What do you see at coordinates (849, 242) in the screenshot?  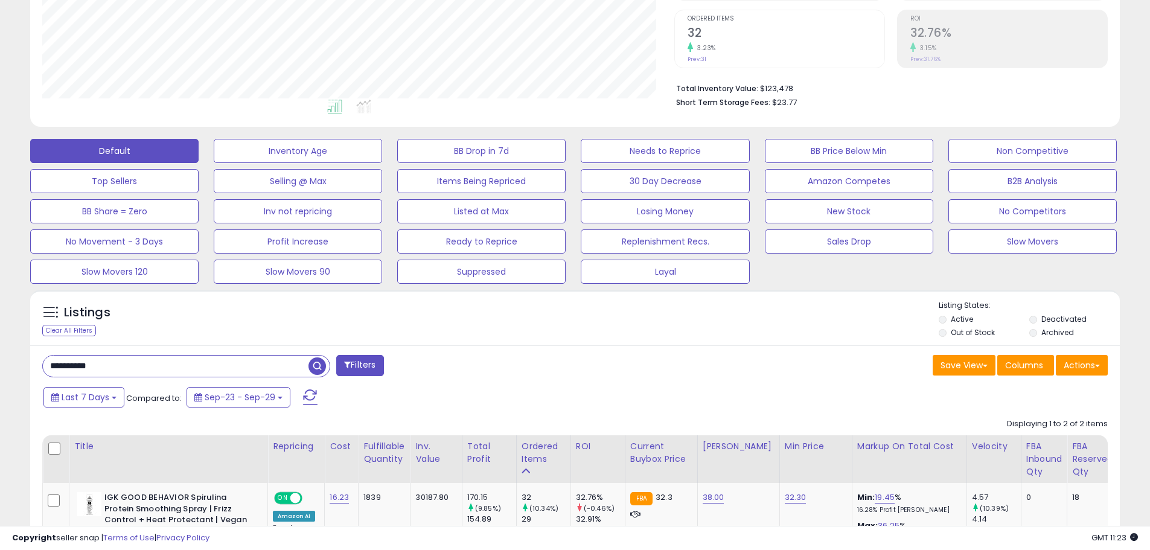 I see `button: Sales Drop` at bounding box center [849, 242].